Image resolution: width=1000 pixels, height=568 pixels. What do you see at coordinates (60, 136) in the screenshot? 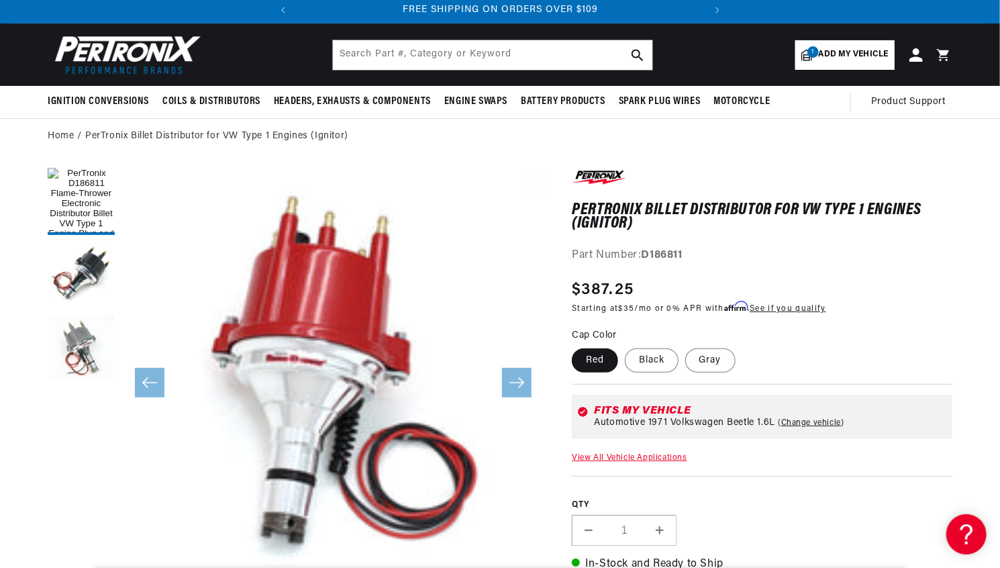
I see `a: Home` at bounding box center [60, 136].